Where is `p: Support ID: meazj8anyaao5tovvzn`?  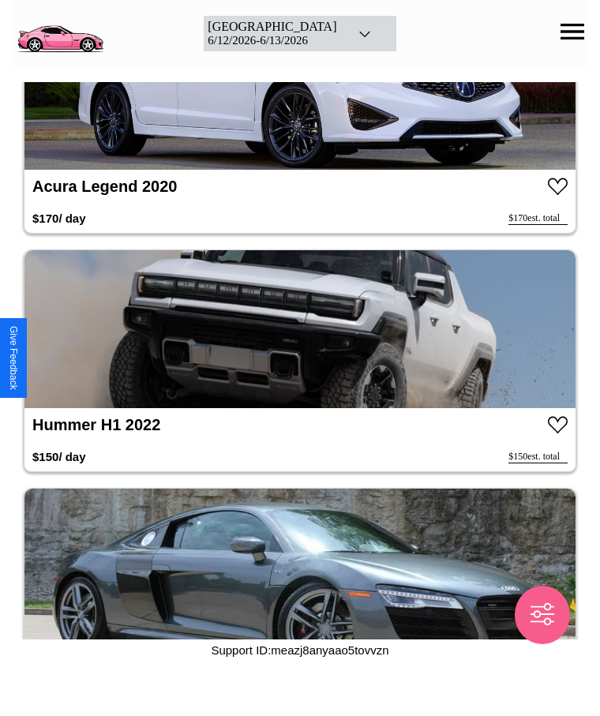 p: Support ID: meazj8anyaao5tovvzn is located at coordinates (299, 650).